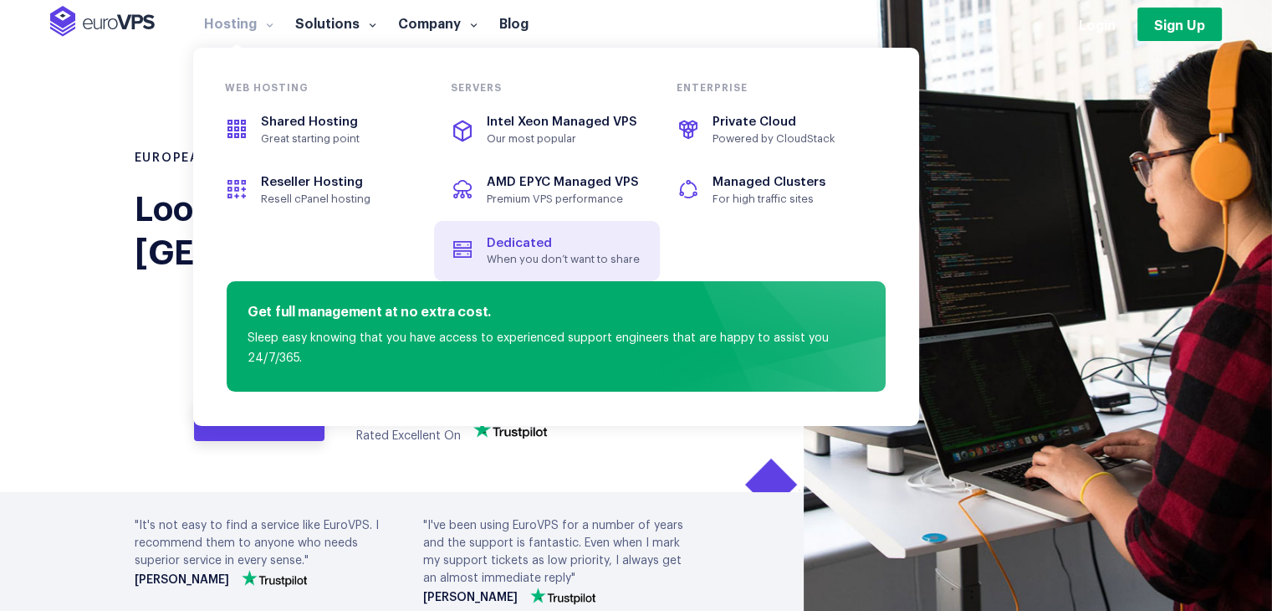 The height and width of the screenshot is (611, 1272). I want to click on a: Private CloudPowered by CloudStack, so click(773, 130).